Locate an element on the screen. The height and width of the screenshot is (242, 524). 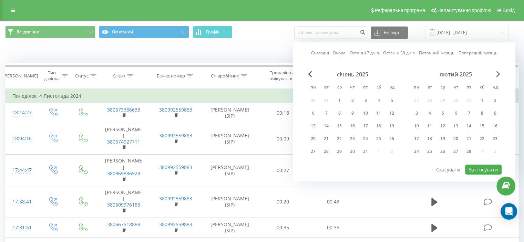
div: пн 20 січ 2025 р. is located at coordinates (313, 139).